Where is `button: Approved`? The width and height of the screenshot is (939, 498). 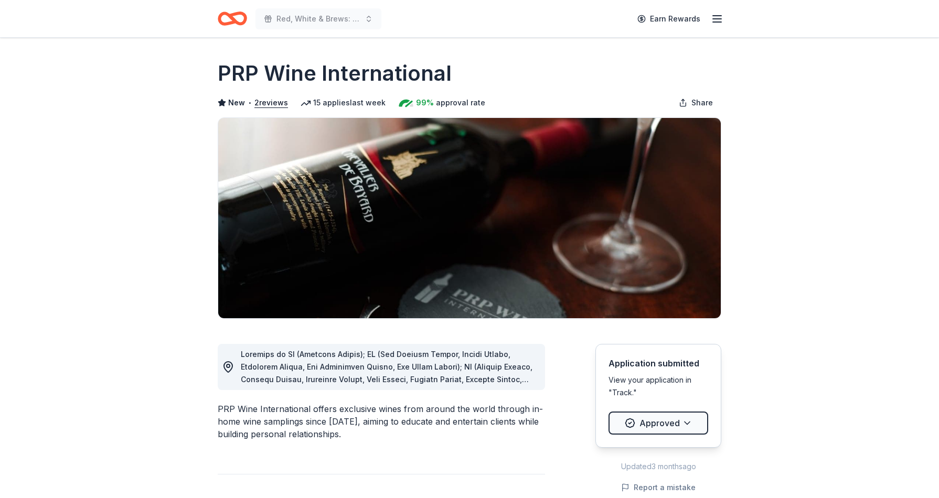
button: Approved is located at coordinates (658, 423).